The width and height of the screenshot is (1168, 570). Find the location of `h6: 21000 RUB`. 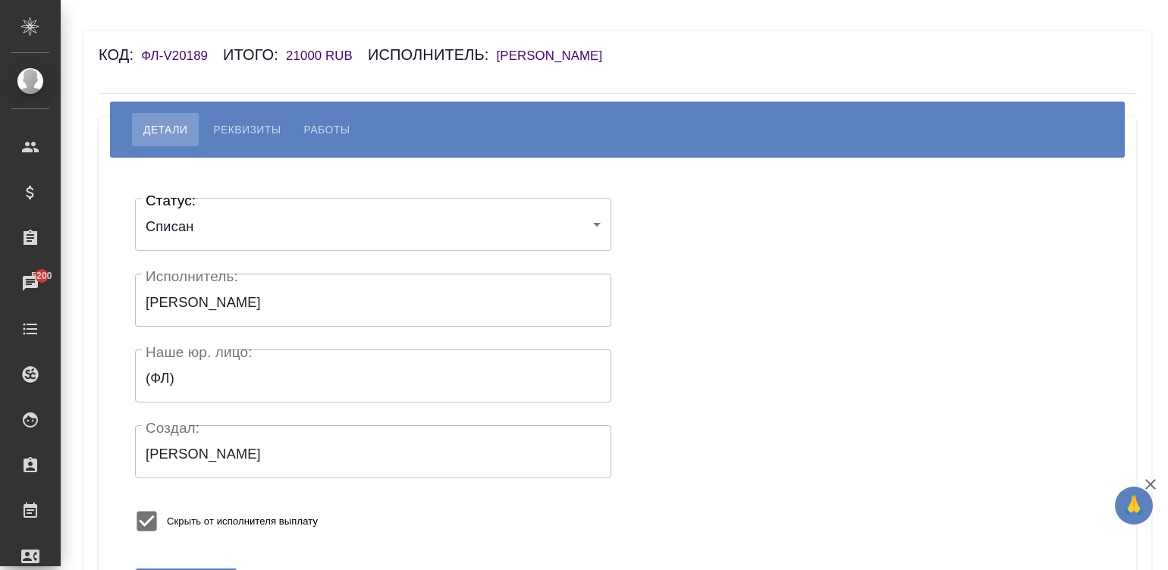

h6: 21000 RUB is located at coordinates (327, 55).